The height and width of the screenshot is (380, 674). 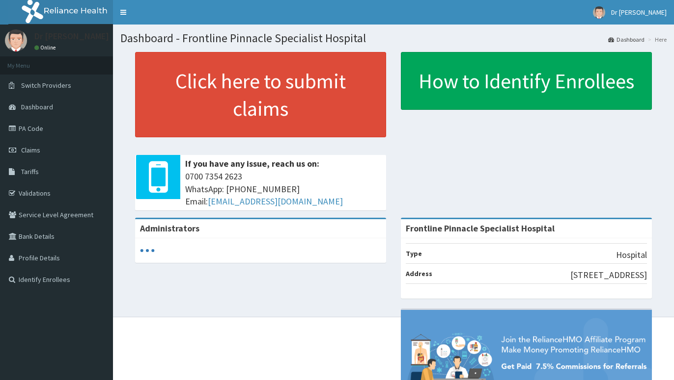 I want to click on a: How to Identify Enrollees, so click(x=526, y=81).